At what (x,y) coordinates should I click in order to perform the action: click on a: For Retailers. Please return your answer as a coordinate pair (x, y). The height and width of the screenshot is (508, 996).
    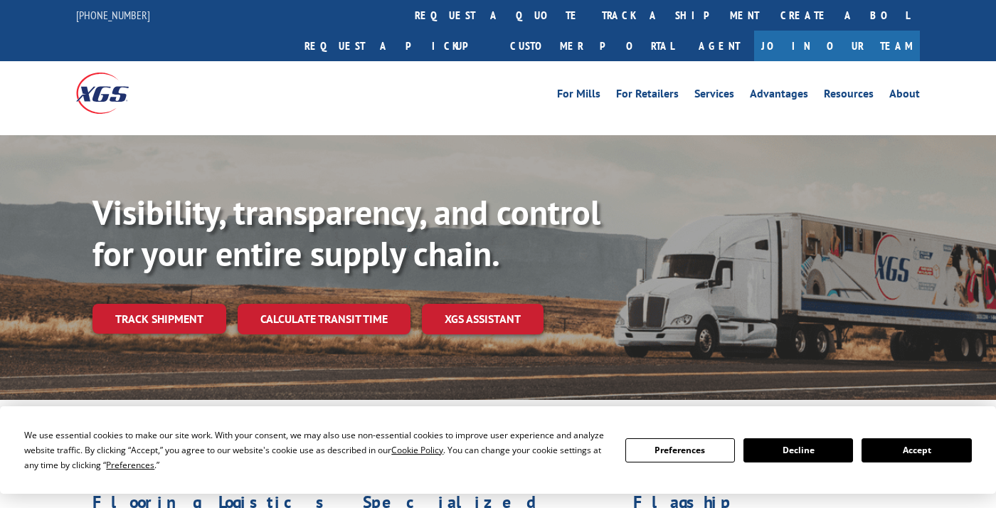
    Looking at the image, I should click on (647, 96).